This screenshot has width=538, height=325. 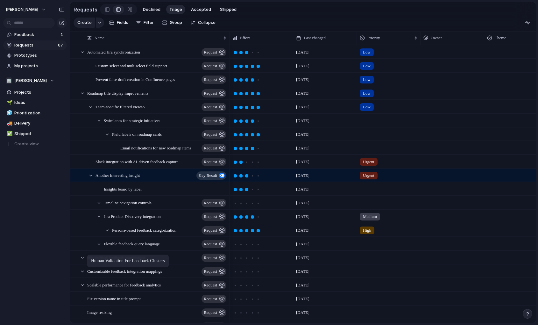 What do you see at coordinates (125, 271) in the screenshot?
I see `span: Customizable feedback integration mappings` at bounding box center [125, 271].